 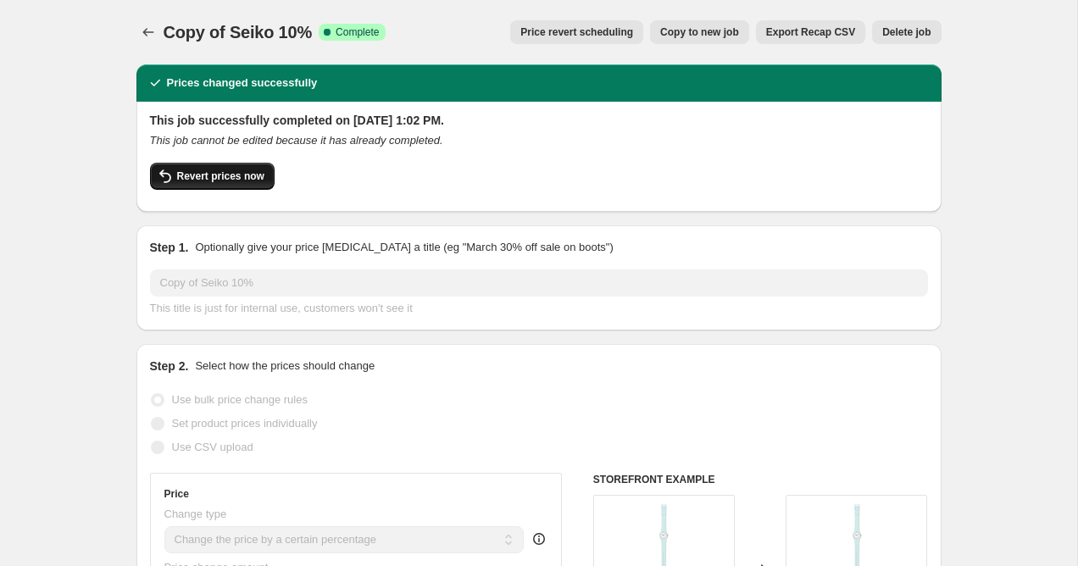 What do you see at coordinates (213, 447) in the screenshot?
I see `span: Use CSV upload` at bounding box center [213, 447].